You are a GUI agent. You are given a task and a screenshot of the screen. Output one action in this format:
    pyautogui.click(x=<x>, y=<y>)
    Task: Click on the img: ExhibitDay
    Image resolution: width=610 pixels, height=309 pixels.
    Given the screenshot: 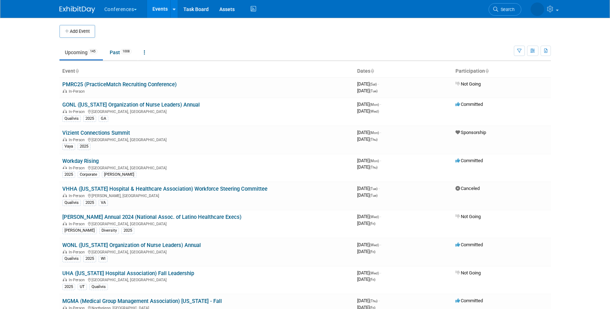 What is the action you would take?
    pyautogui.click(x=77, y=10)
    